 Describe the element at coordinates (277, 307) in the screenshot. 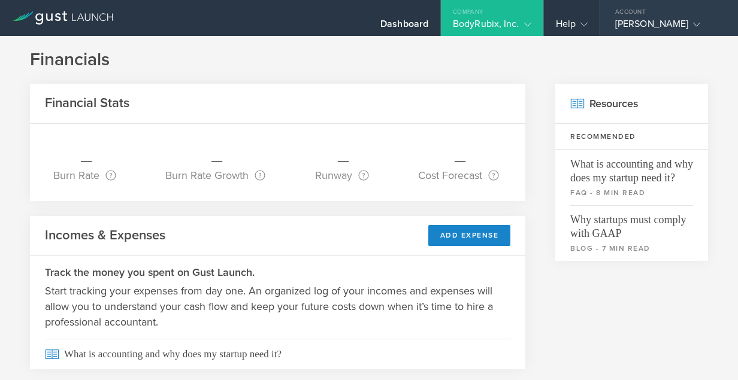

I see `p: Start tracking your expenses from day one. An organized log of your incomes and expenses will all...` at that location.